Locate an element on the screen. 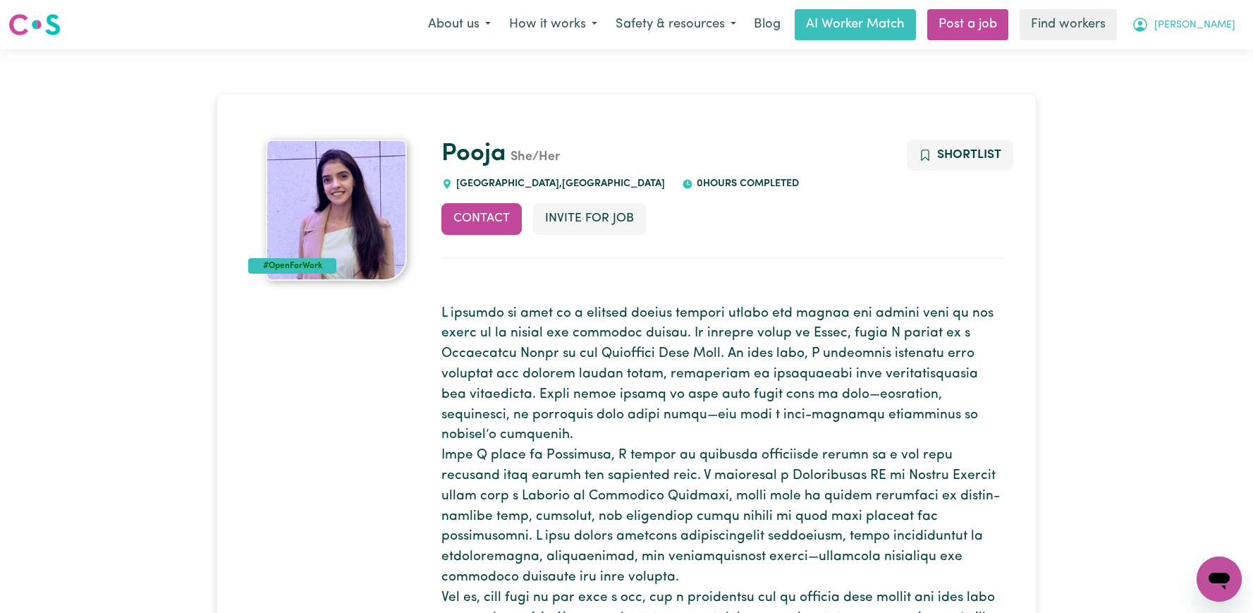 This screenshot has height=613, width=1253. a: Careseekers logo is located at coordinates (35, 25).